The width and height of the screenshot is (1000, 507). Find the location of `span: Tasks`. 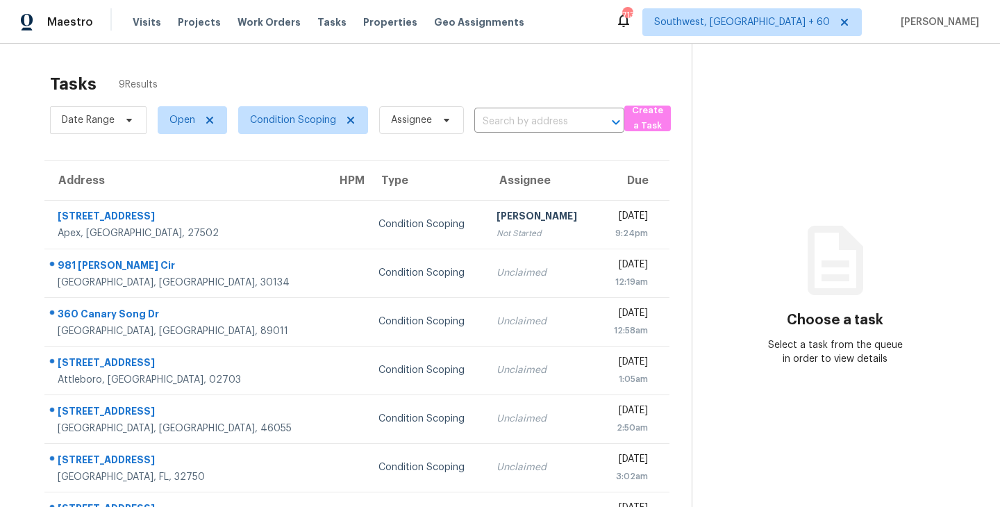

span: Tasks is located at coordinates (332, 22).